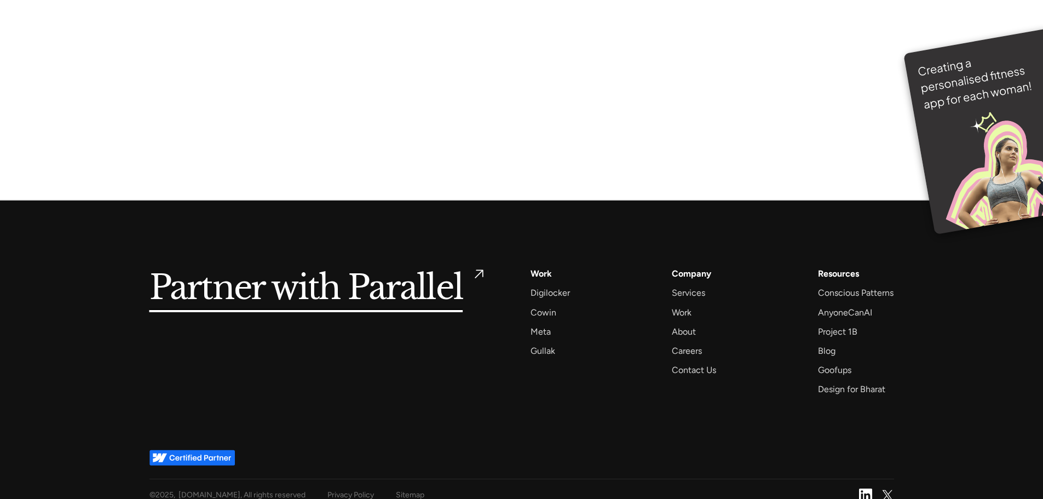 The image size is (1043, 499). What do you see at coordinates (684, 331) in the screenshot?
I see `a: About` at bounding box center [684, 331].